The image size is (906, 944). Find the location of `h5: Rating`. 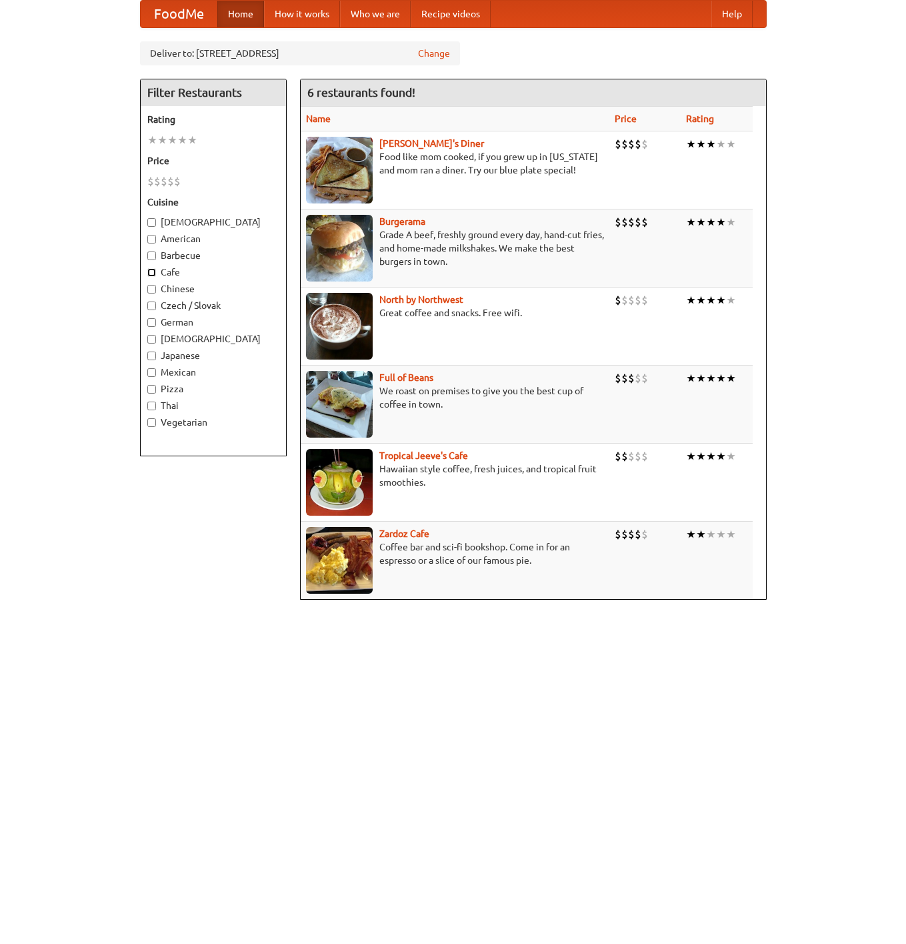

h5: Rating is located at coordinates (213, 119).